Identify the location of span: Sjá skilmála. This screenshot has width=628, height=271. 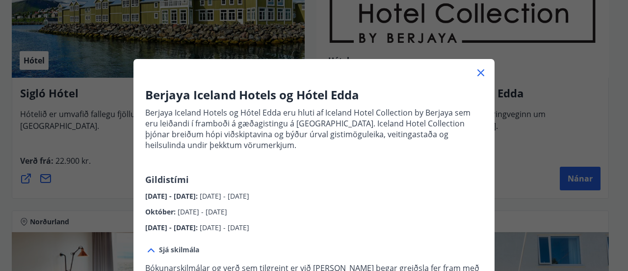
(179, 249).